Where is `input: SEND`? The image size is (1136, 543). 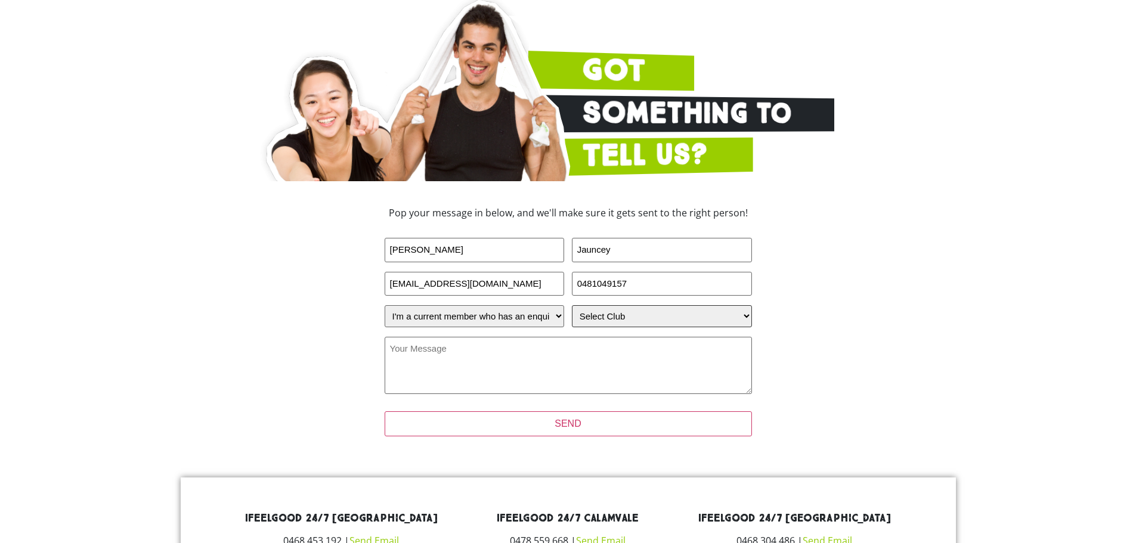 input: SEND is located at coordinates (568, 424).